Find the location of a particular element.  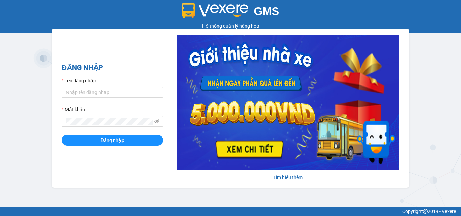

a: GMS is located at coordinates (231, 13).